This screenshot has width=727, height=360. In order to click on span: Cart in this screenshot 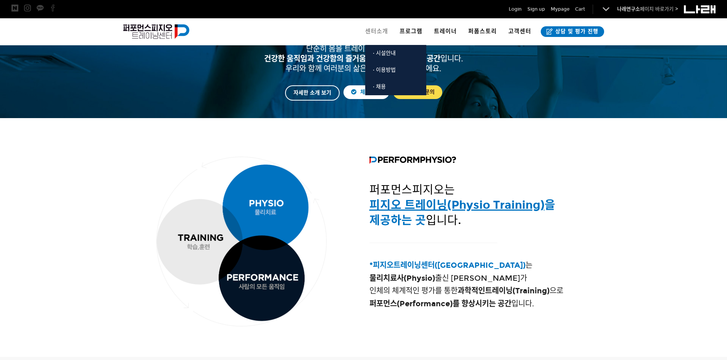, I will do `click(580, 9)`.